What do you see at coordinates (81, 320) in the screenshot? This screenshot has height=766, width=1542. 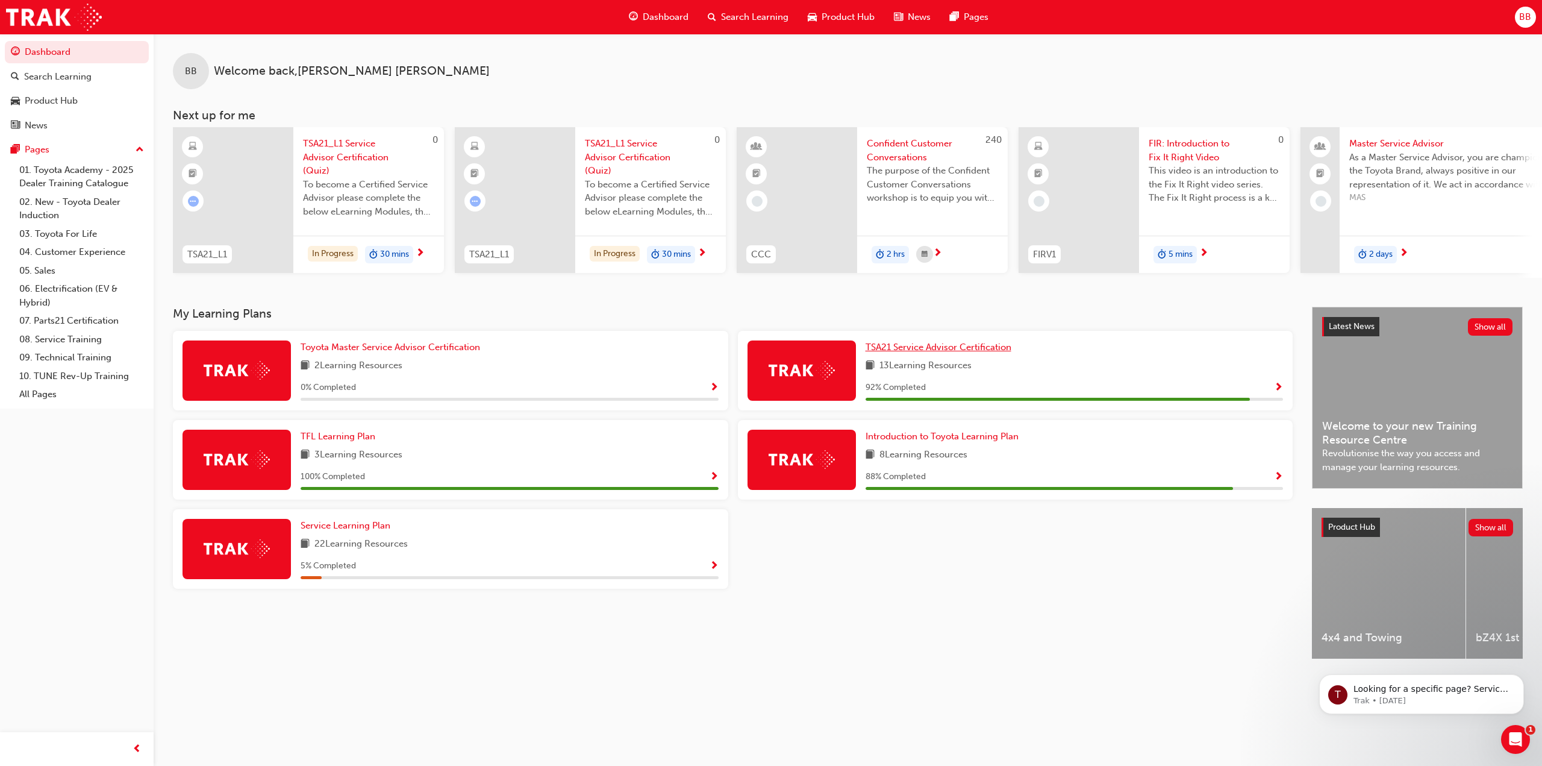 I see `a: 07. Parts21 Certification` at bounding box center [81, 320].